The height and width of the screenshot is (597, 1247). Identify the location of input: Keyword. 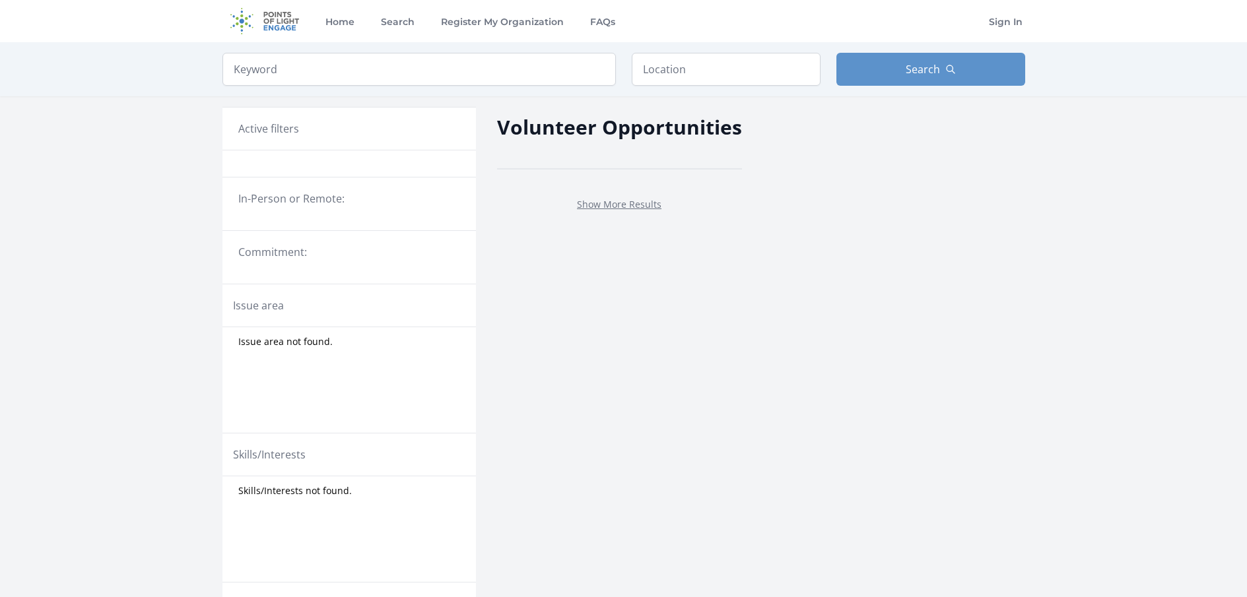
(419, 69).